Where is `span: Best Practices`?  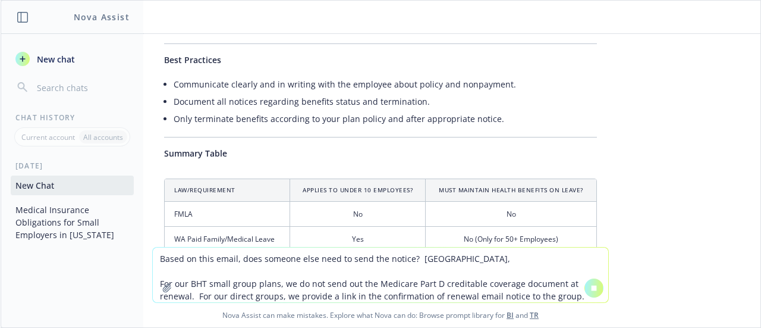
span: Best Practices is located at coordinates (193, 59).